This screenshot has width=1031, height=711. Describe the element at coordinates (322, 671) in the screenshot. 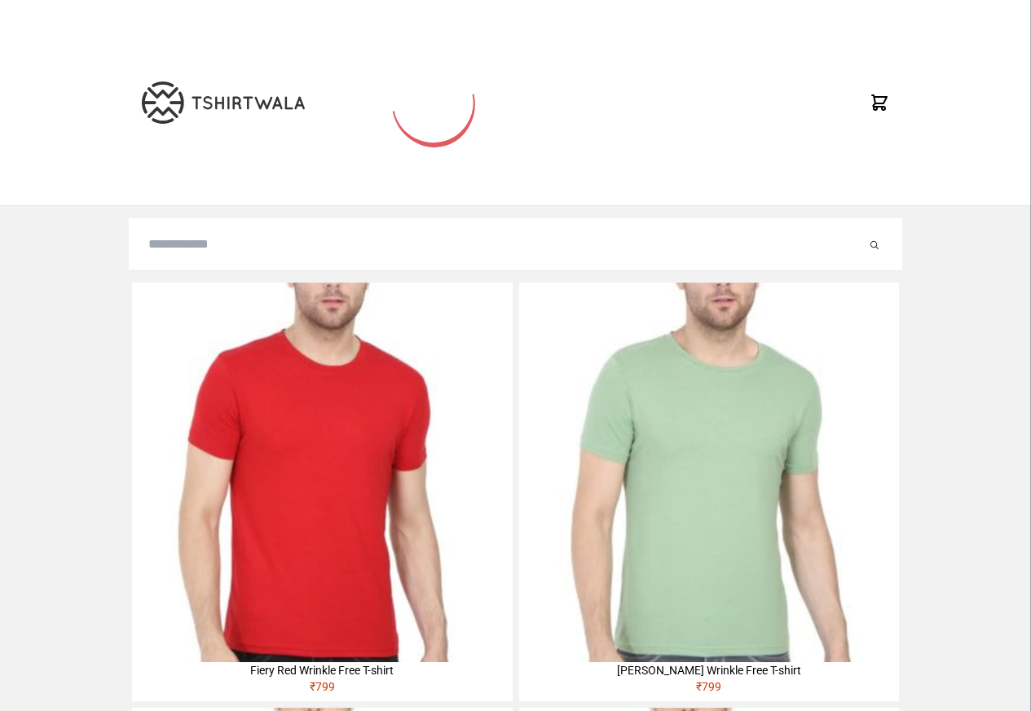

I see `div: Fiery Red Wrinkle Free T-shirt` at that location.